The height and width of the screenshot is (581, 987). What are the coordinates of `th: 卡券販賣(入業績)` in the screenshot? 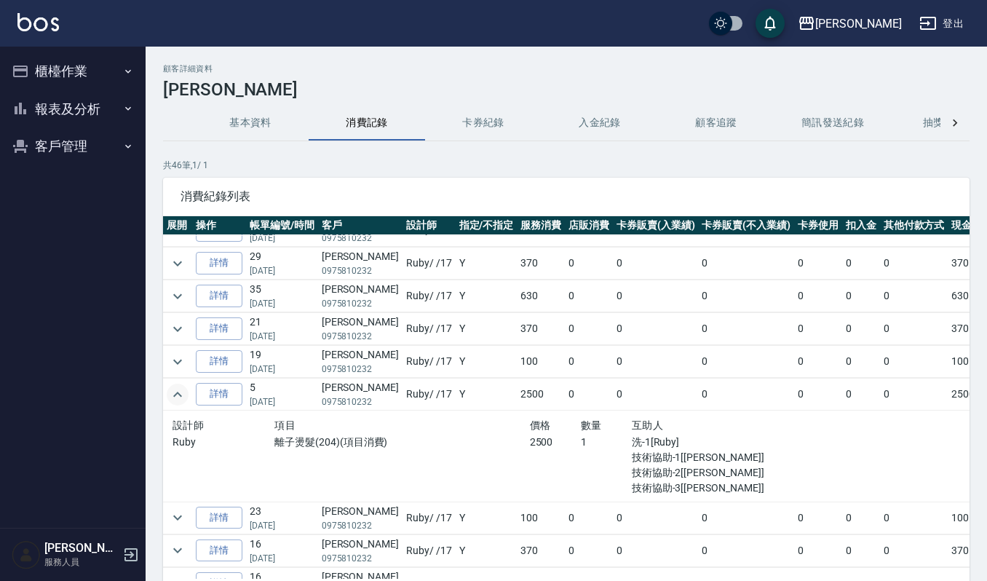 It's located at (656, 226).